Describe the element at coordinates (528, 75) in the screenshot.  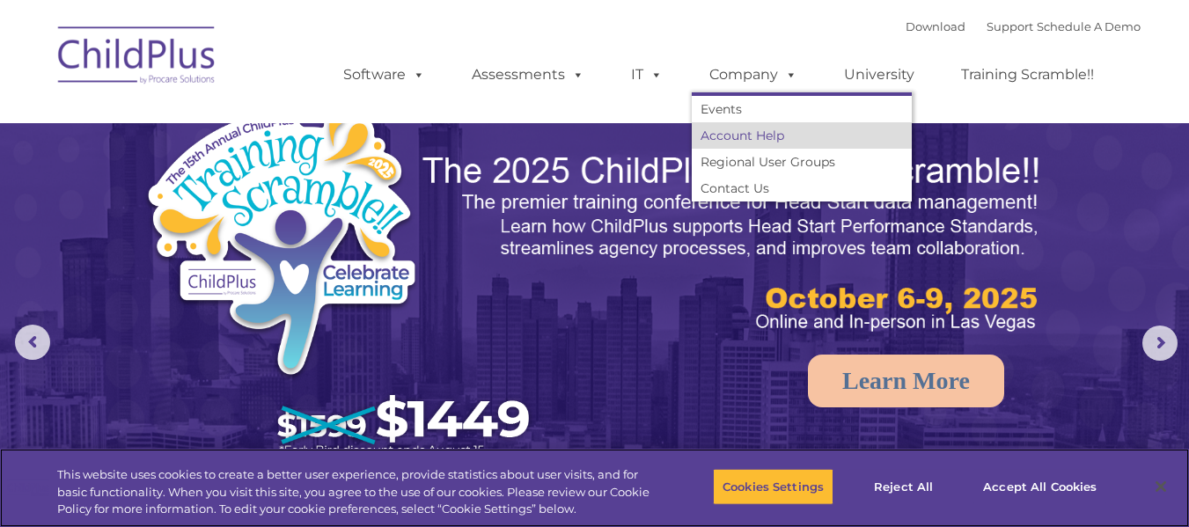
I see `a: Assessments` at that location.